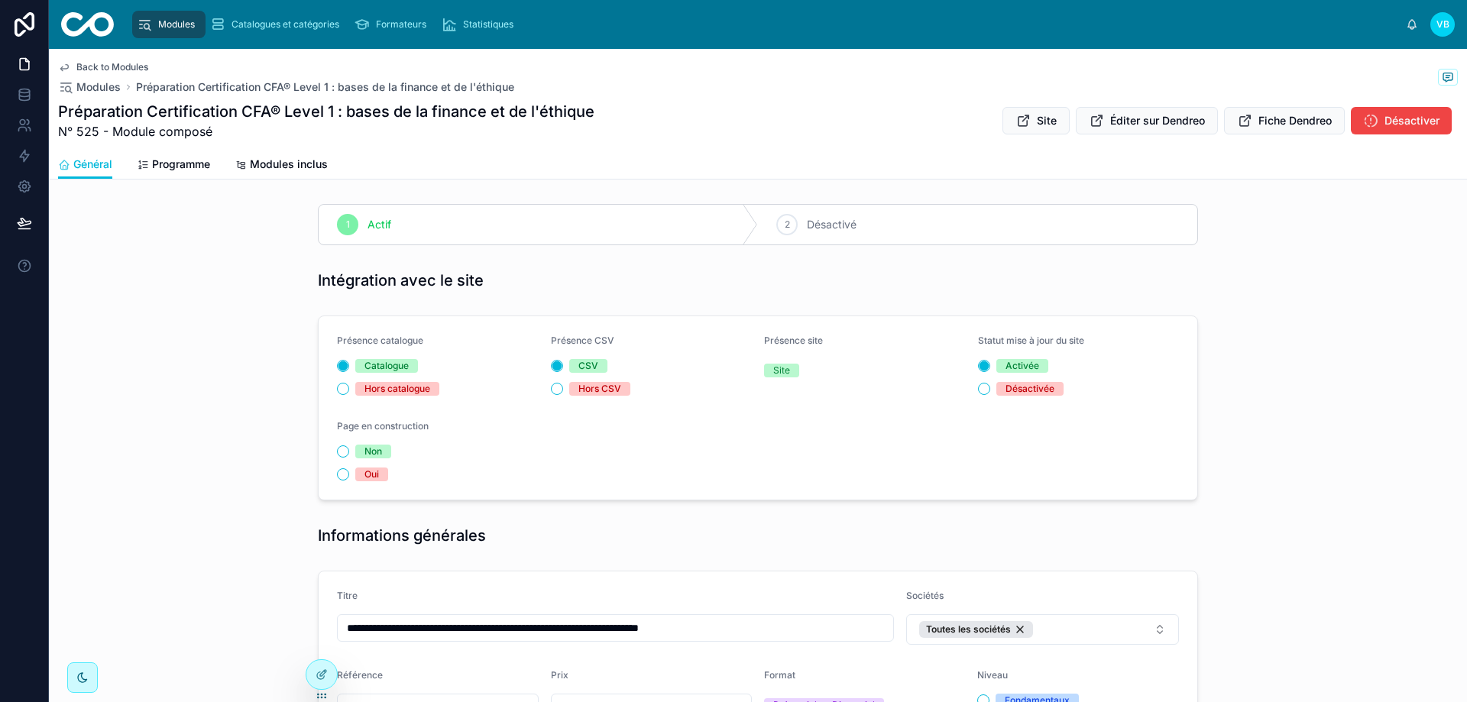 This screenshot has height=702, width=1467. Describe the element at coordinates (85, 165) in the screenshot. I see `a: Général` at that location.